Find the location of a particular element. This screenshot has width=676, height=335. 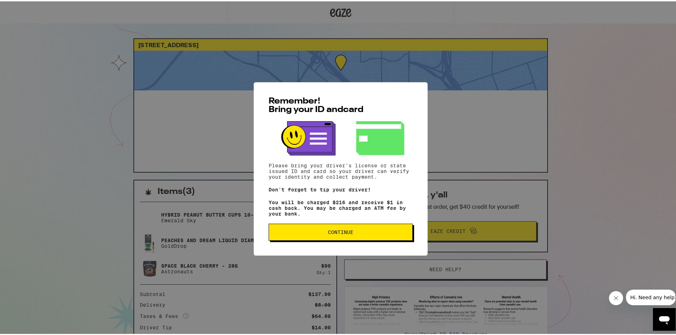

button: Continue is located at coordinates (341, 231).